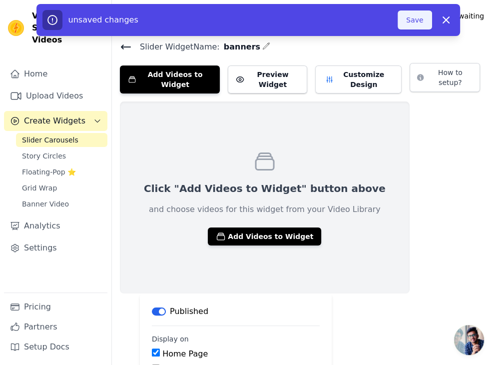  Describe the element at coordinates (61, 156) in the screenshot. I see `a: Story Circles` at that location.